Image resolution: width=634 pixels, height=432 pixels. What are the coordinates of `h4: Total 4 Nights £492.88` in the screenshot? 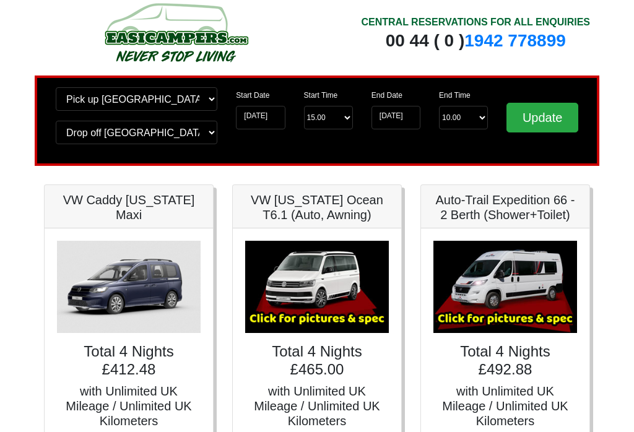 It's located at (506, 362).